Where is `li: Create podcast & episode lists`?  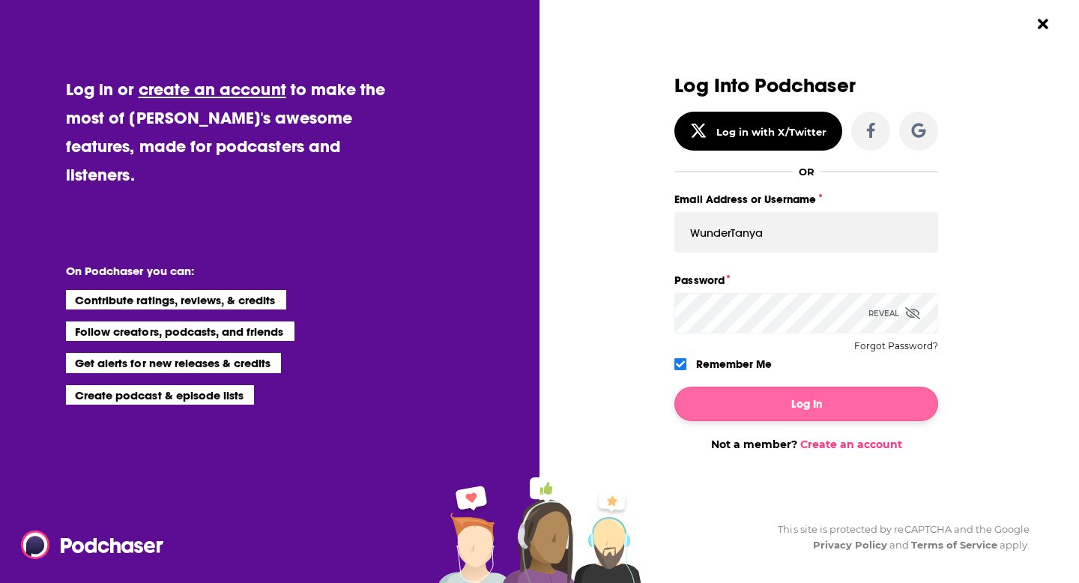 li: Create podcast & episode lists is located at coordinates (160, 395).